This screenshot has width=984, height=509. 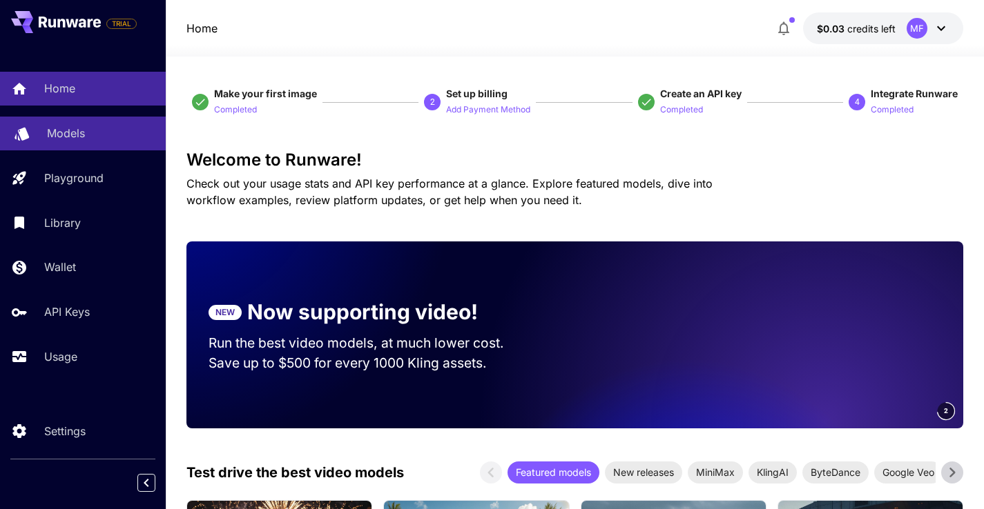 What do you see at coordinates (66, 133) in the screenshot?
I see `p: Models` at bounding box center [66, 133].